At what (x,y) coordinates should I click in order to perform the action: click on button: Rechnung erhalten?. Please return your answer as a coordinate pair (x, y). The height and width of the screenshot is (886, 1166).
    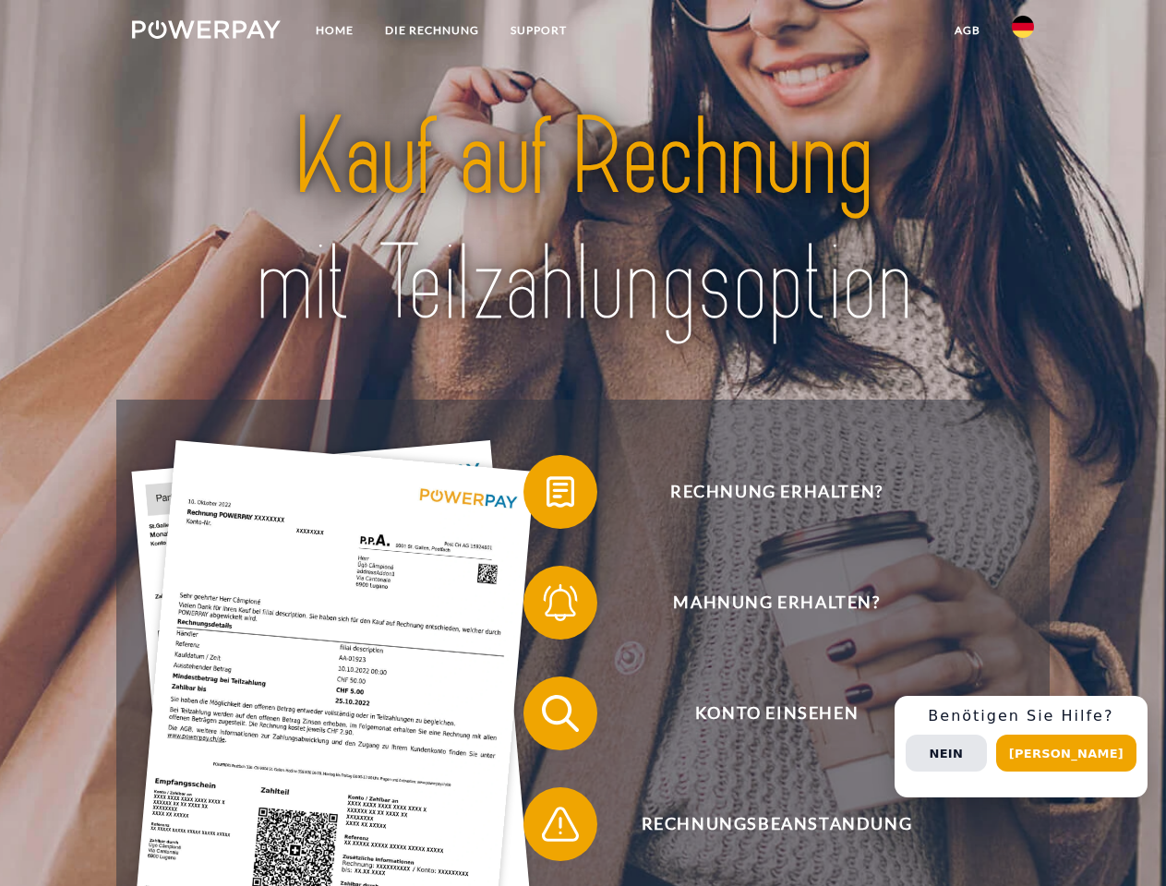
    Looking at the image, I should click on (764, 492).